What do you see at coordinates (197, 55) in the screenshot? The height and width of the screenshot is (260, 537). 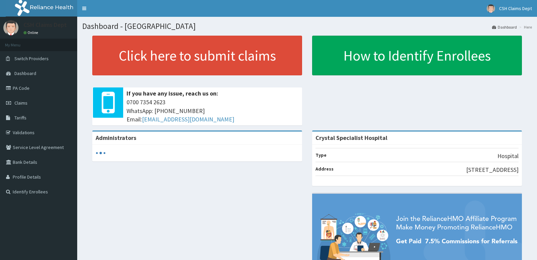 I see `a: Click here to submit claims` at bounding box center [197, 55].